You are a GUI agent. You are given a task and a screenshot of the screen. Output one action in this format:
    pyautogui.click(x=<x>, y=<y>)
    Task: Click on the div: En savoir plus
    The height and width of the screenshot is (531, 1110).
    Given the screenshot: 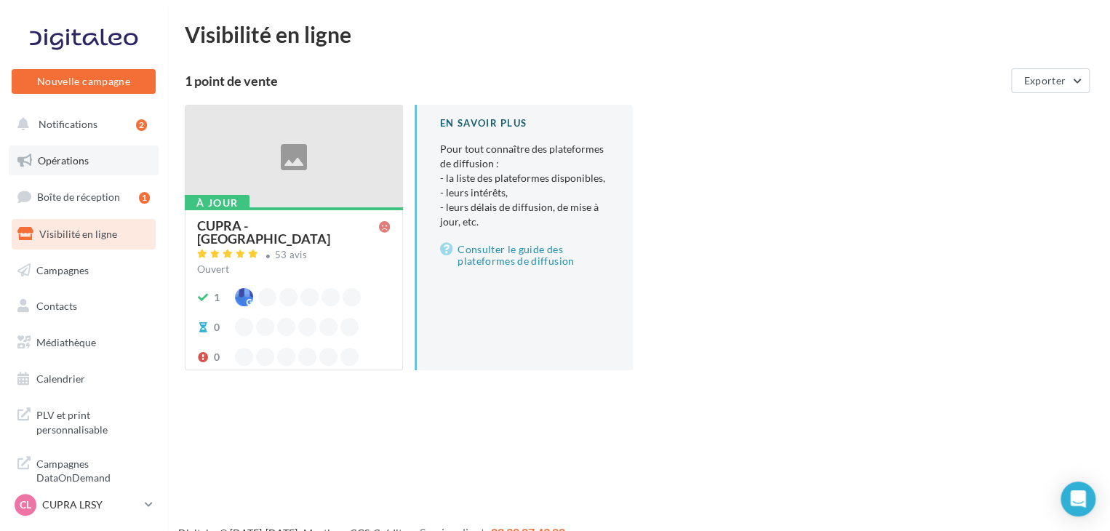 What is the action you would take?
    pyautogui.click(x=524, y=123)
    